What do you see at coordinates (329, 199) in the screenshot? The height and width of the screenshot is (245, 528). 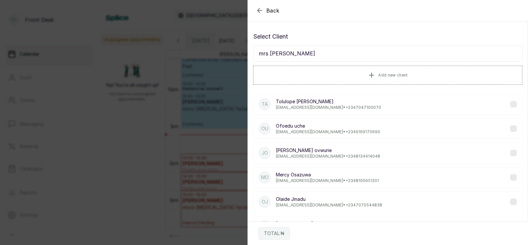 I see `p: Olaide Jinadu` at bounding box center [329, 199].